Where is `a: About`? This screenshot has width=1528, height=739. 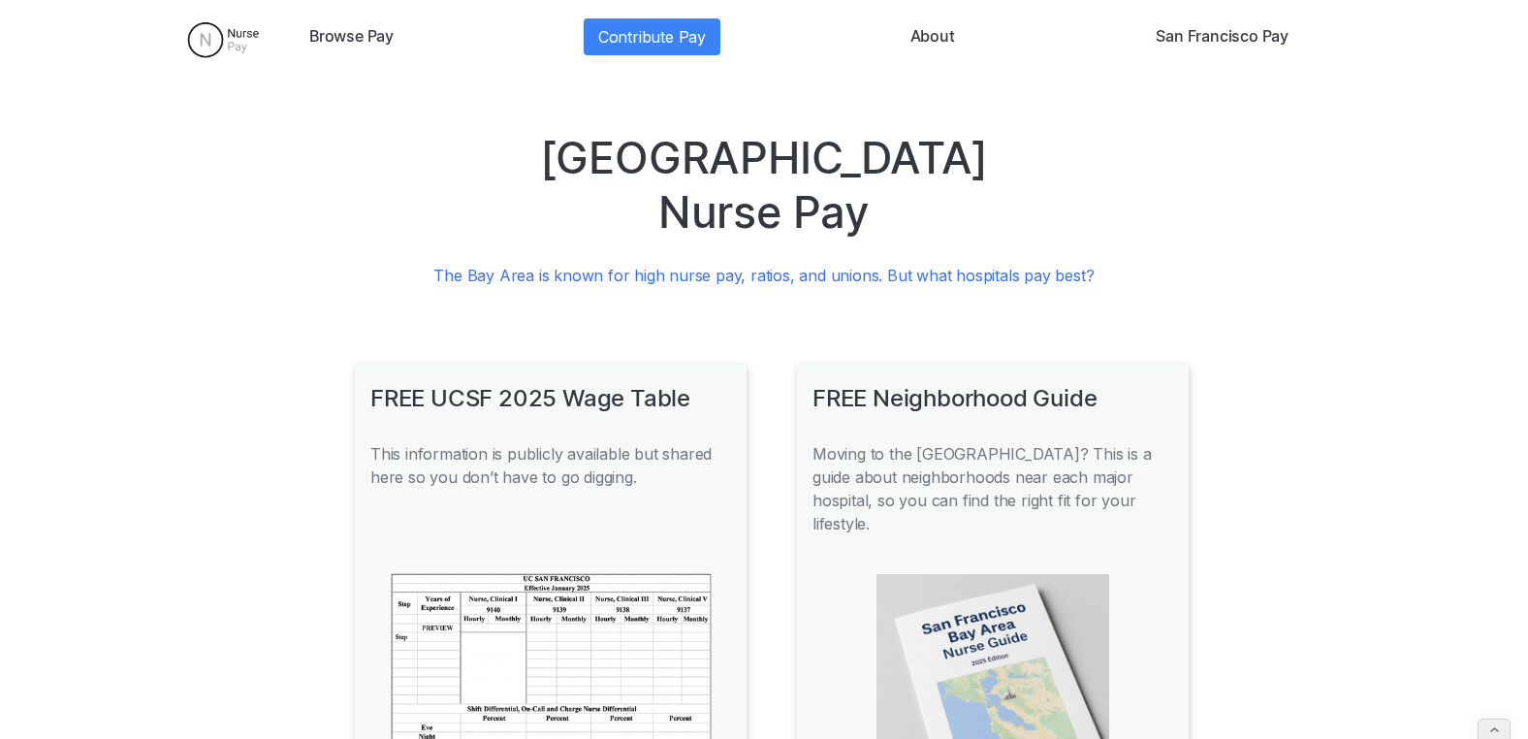 a: About is located at coordinates (932, 37).